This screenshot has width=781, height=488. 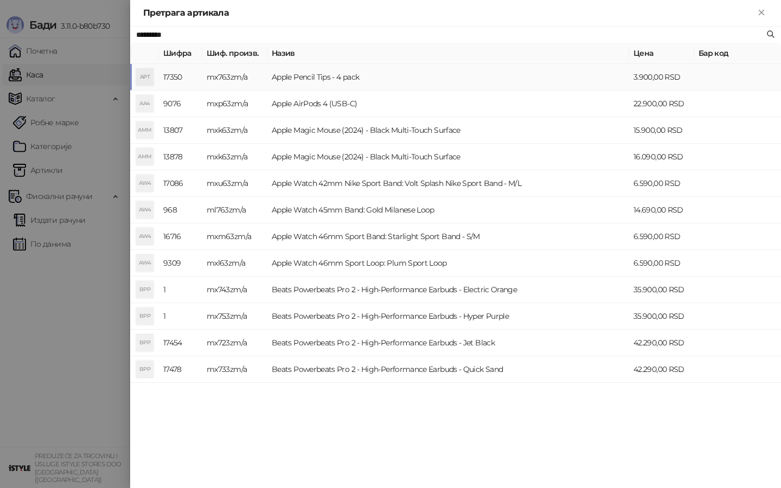 What do you see at coordinates (662, 53) in the screenshot?
I see `th: Цена` at bounding box center [662, 53].